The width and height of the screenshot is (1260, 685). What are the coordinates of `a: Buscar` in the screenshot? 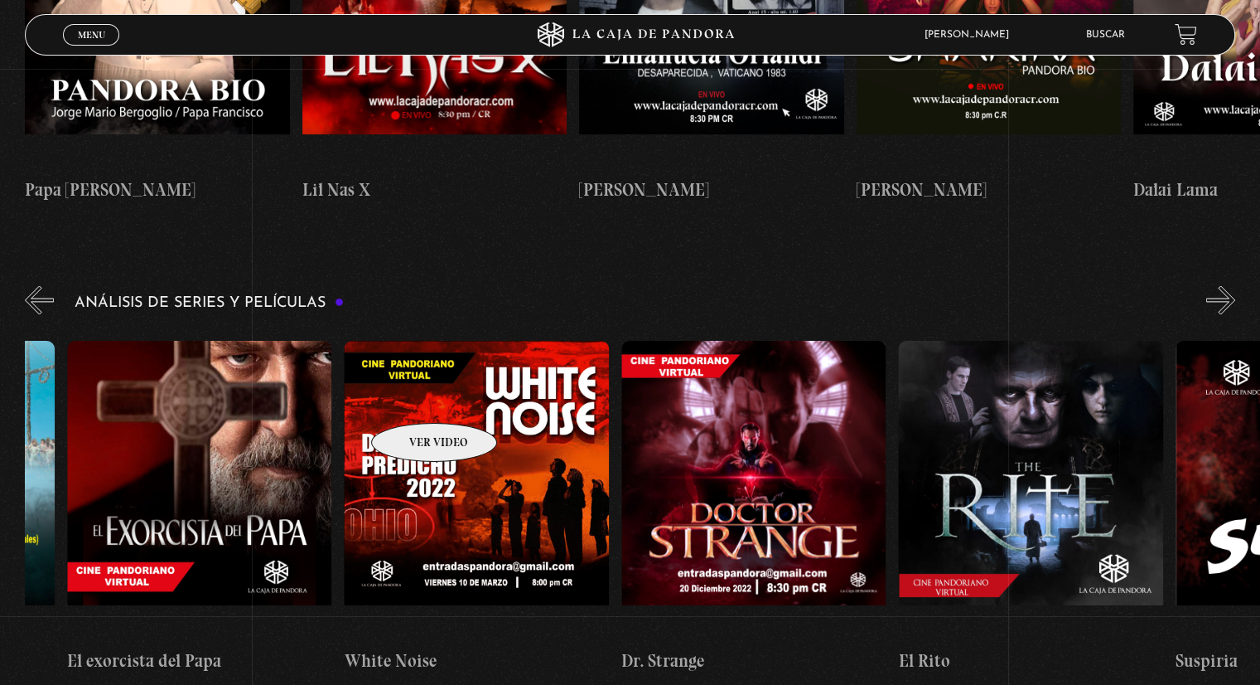 It's located at (1105, 35).